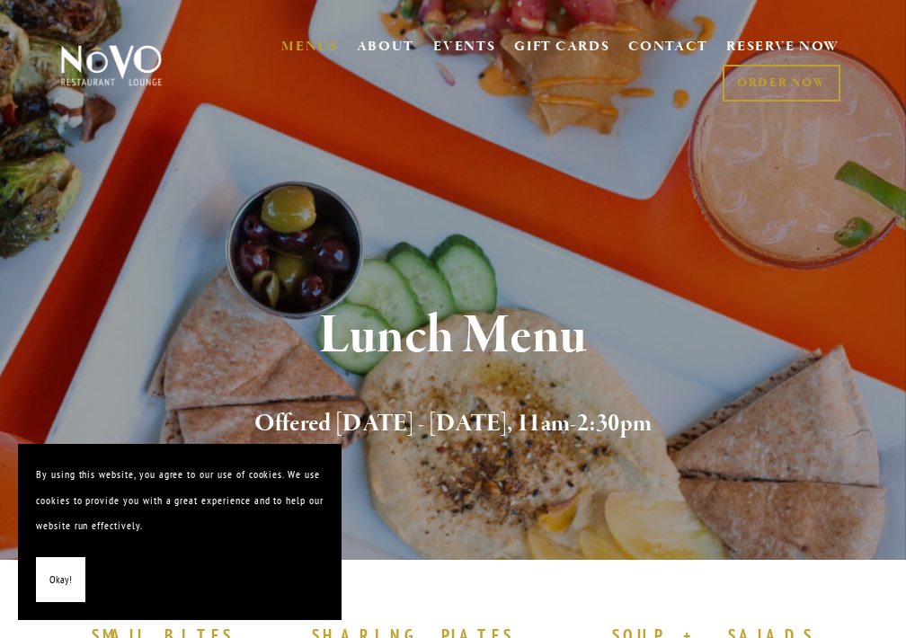  Describe the element at coordinates (385, 47) in the screenshot. I see `a: ABOUT` at that location.